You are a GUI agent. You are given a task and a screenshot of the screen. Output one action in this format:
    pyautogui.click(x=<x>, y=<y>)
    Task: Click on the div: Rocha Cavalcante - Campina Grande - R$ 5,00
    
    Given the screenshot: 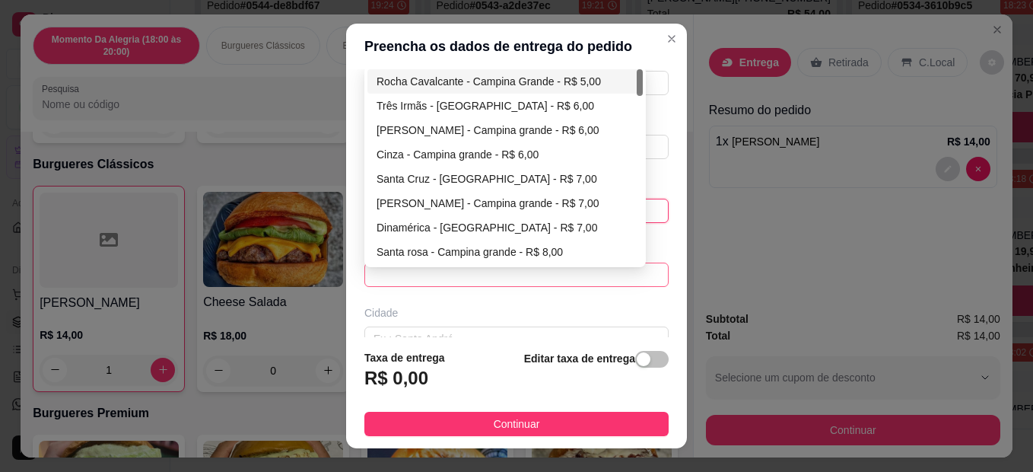 What is the action you would take?
    pyautogui.click(x=505, y=81)
    